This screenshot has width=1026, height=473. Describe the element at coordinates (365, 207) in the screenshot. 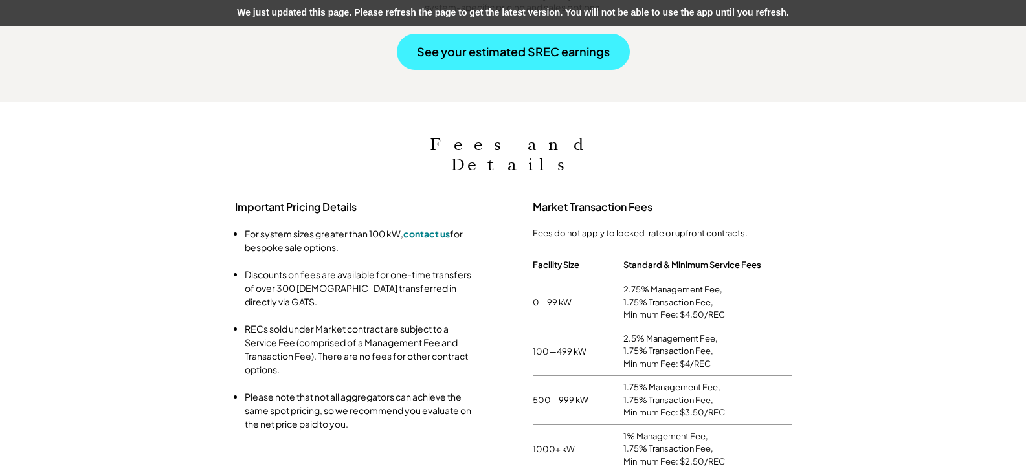

I see `h3: Important Pricing Details` at that location.